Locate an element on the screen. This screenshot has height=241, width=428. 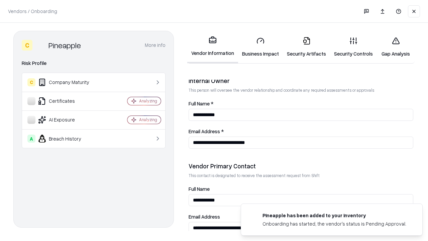
div: AI Exposure is located at coordinates (67, 120).